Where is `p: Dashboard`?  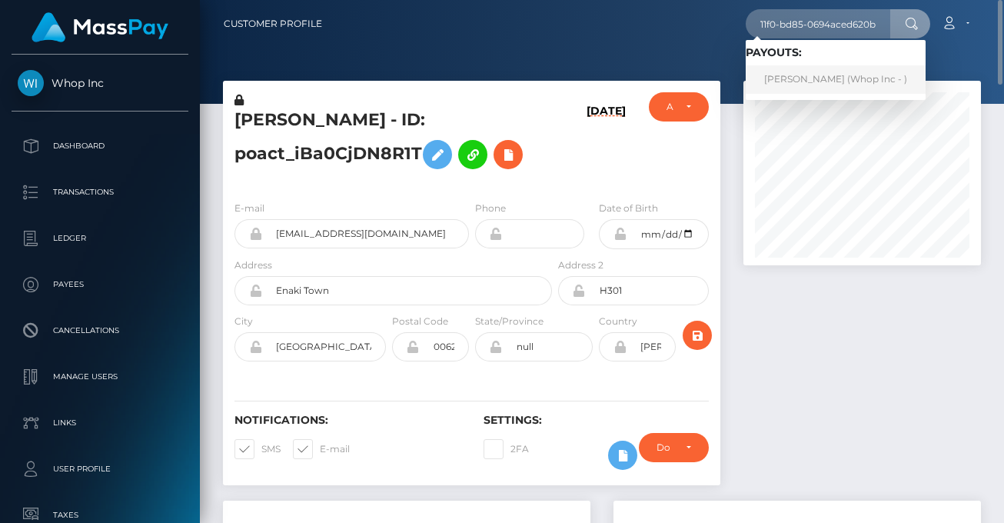
p: Dashboard is located at coordinates (100, 146).